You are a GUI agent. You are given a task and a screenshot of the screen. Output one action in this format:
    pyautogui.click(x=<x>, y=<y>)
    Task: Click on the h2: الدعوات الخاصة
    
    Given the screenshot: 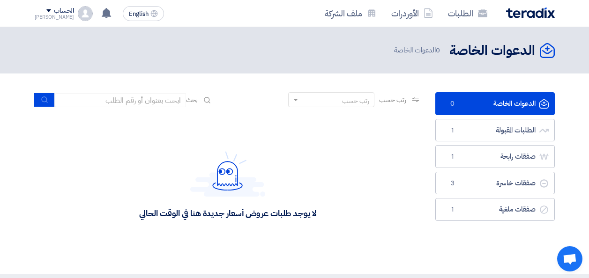 What is the action you would take?
    pyautogui.click(x=492, y=51)
    